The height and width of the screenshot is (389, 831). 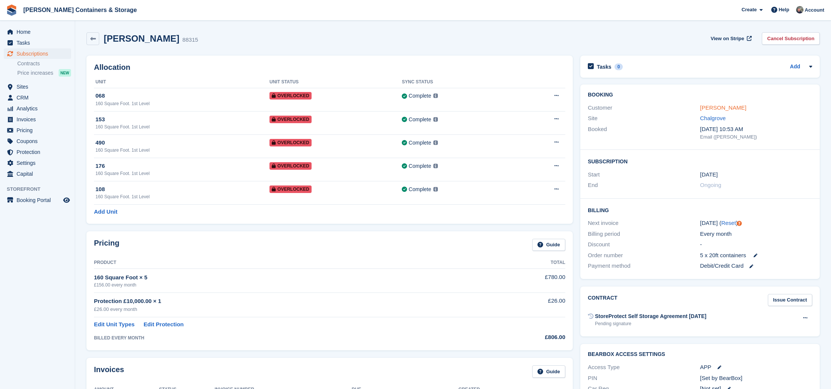 I want to click on span: Coupons, so click(x=39, y=141).